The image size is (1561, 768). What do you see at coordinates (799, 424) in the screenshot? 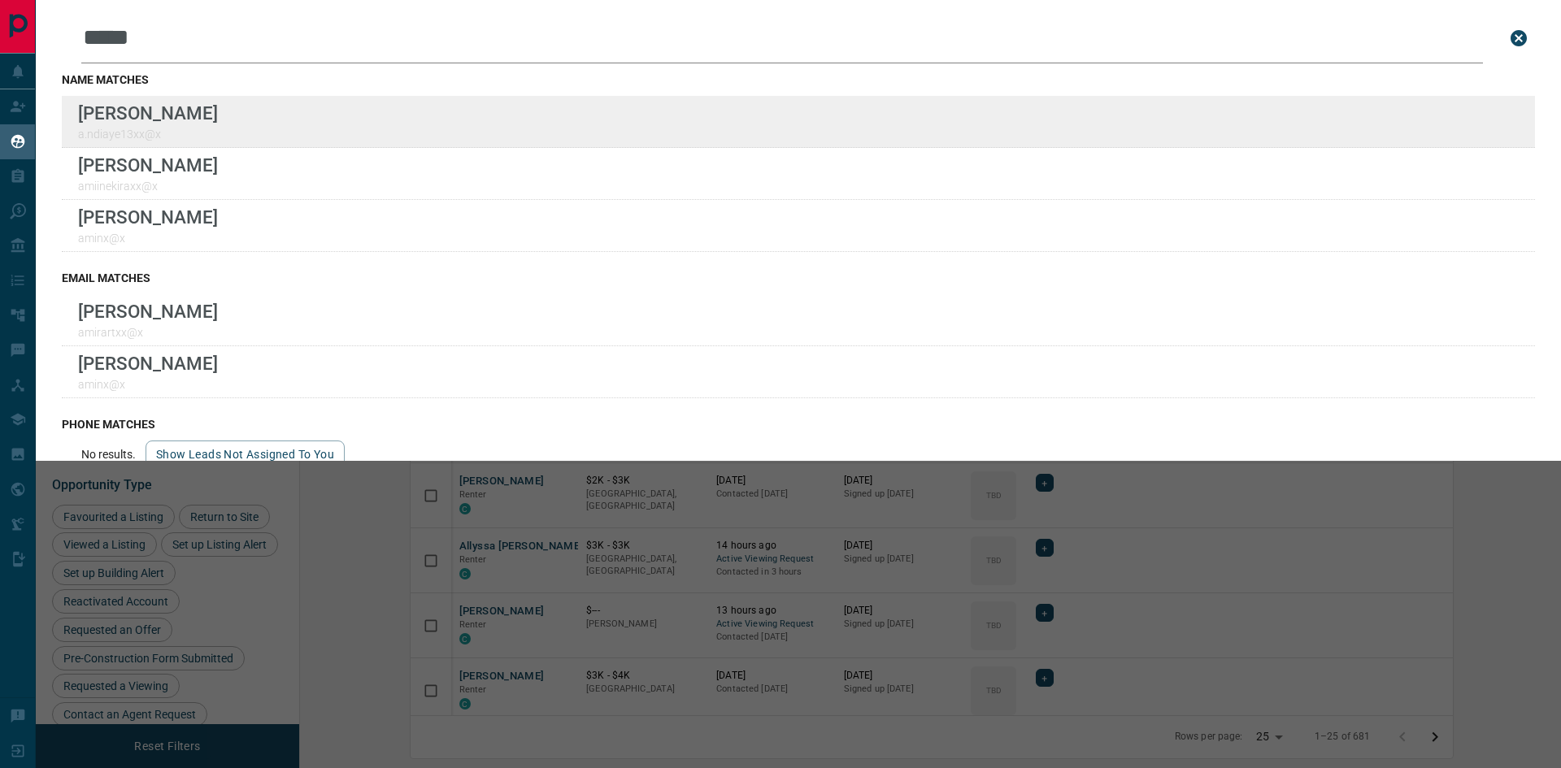
I see `h3: phone matches` at bounding box center [799, 424].